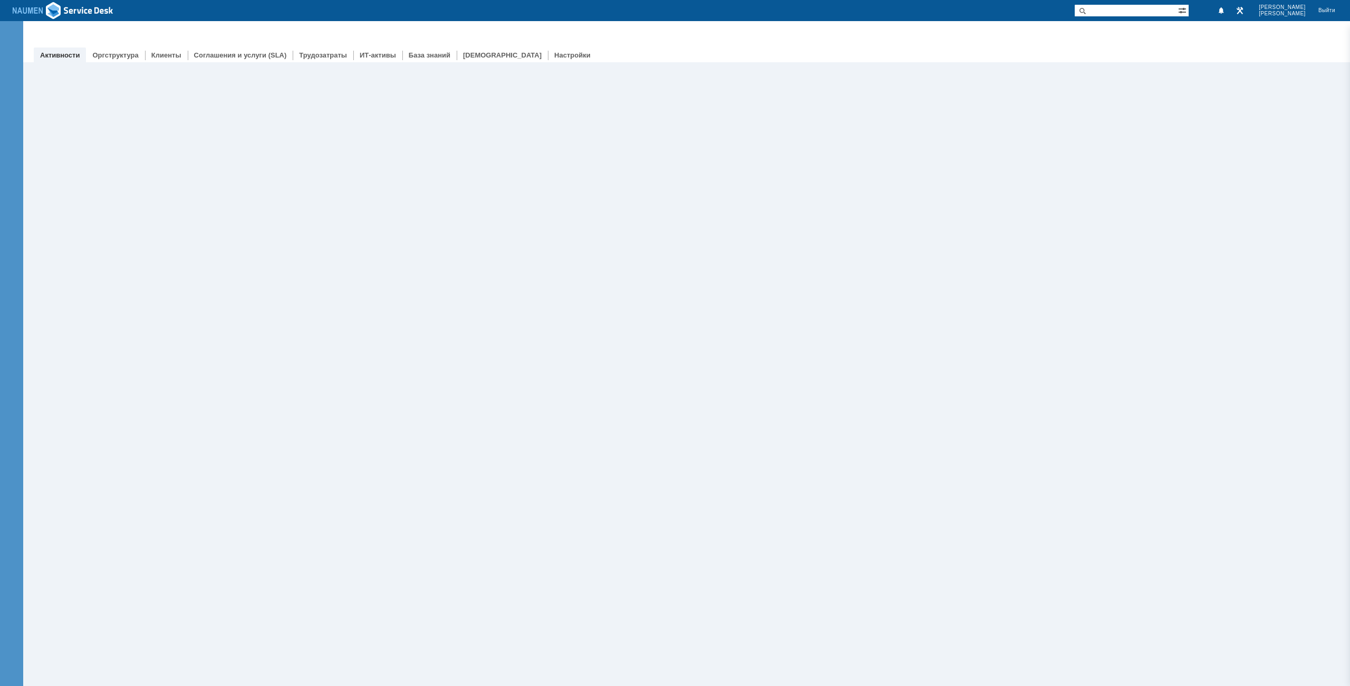 This screenshot has height=686, width=1350. I want to click on img: Ad3g3kIAYj9CAAAAAElFTkSuQmCC, so click(63, 11).